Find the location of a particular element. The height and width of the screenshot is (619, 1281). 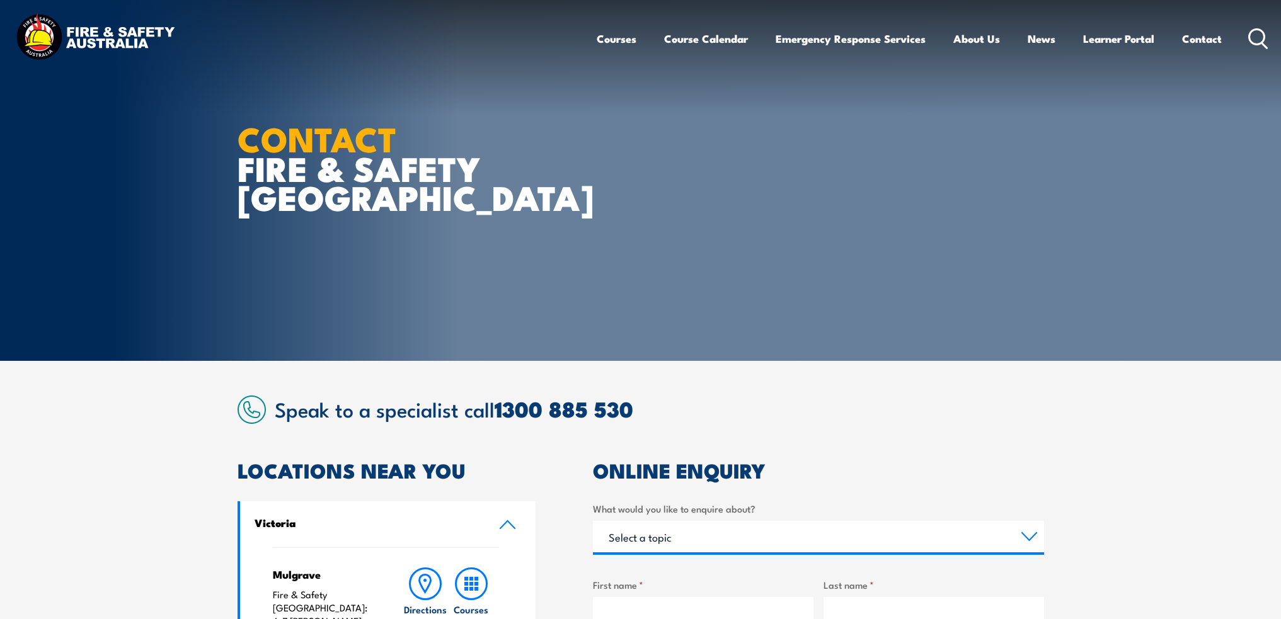

h2: ONLINE ENQUIRY is located at coordinates (819, 470).